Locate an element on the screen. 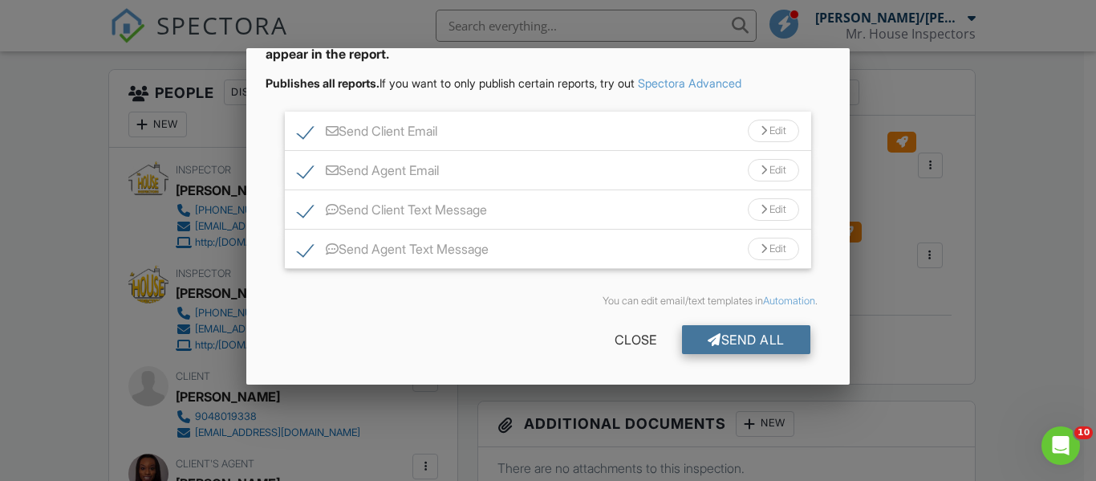 The width and height of the screenshot is (1096, 481). div: Close is located at coordinates (635, 339).